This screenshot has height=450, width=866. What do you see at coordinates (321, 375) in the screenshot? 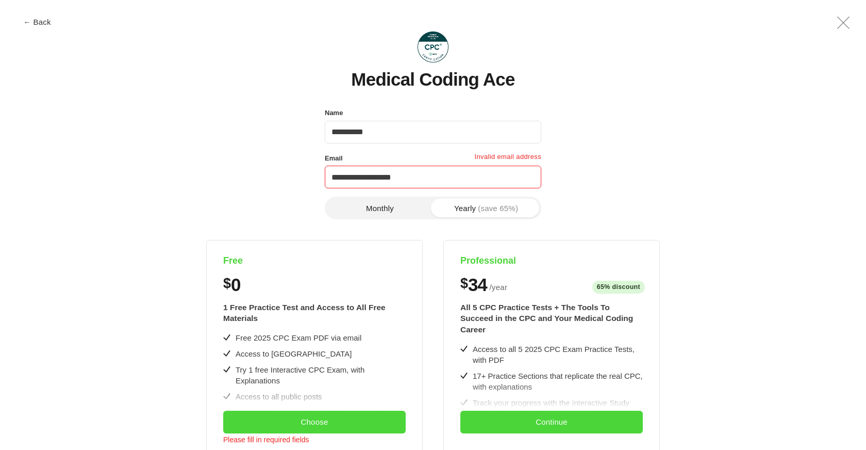
I see `div: Try 1 free Interactive CPC Exam, with Explanations` at bounding box center [321, 375].